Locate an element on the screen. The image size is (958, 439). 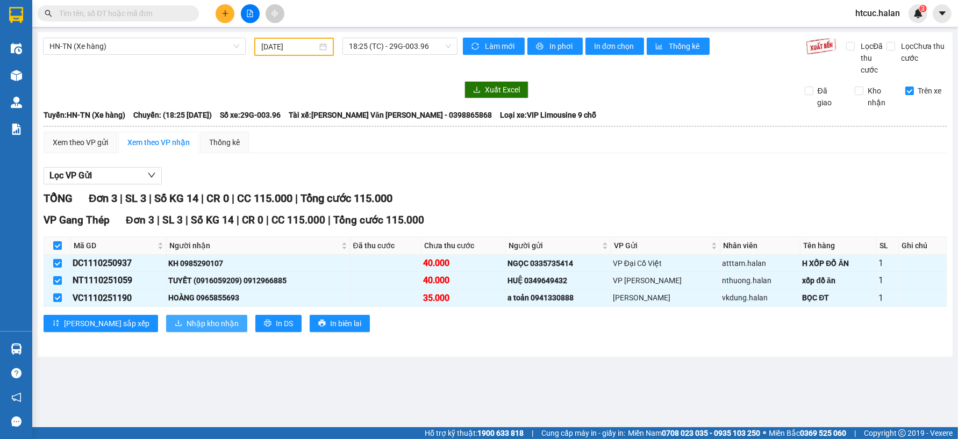
th: Chưa thu cước is located at coordinates (463, 246).